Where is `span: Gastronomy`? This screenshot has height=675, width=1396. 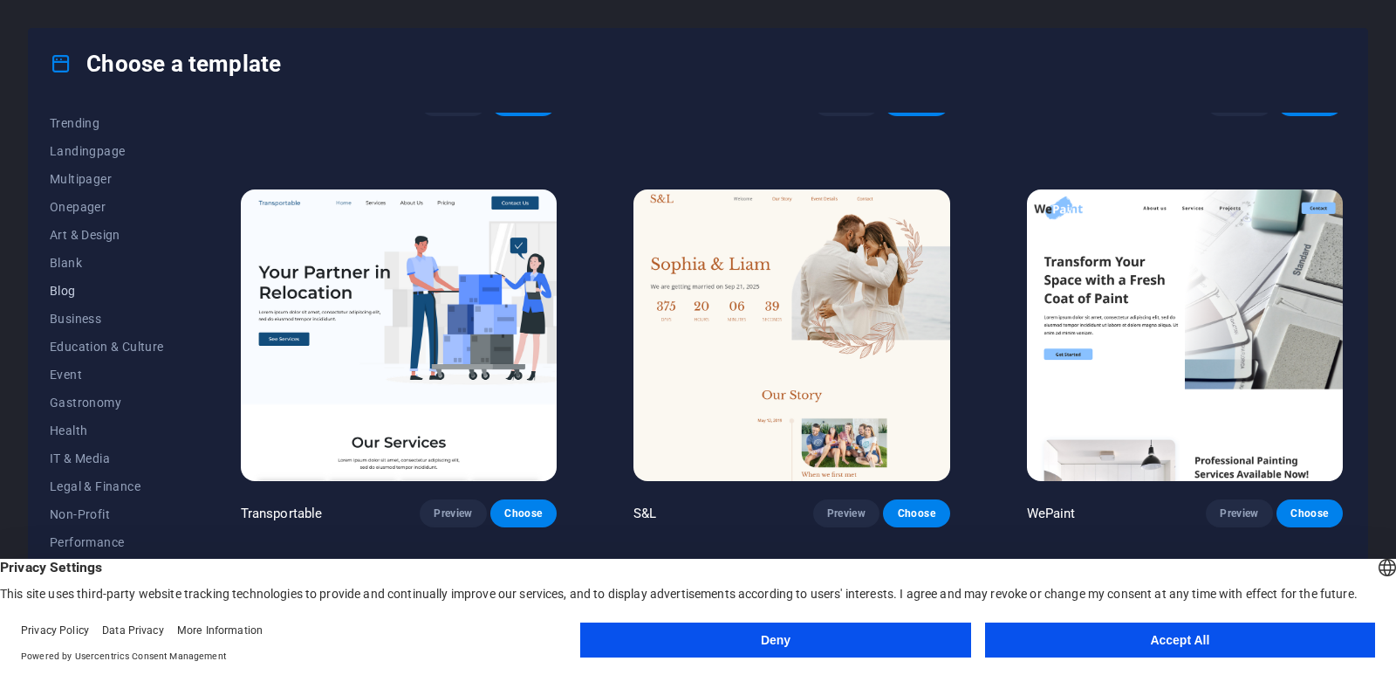
span: Gastronomy is located at coordinates (106, 402).